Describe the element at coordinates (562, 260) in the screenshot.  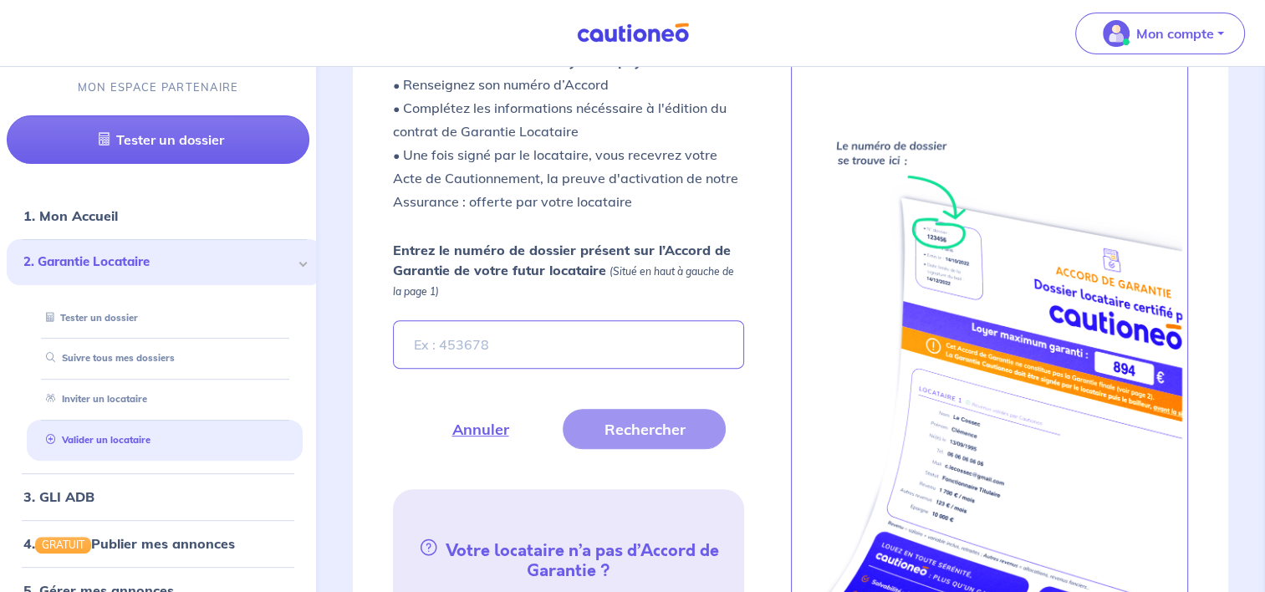
I see `strong: Entrez le numéro de dossier présent sur l’Accord de Garantie de votre futur locataire` at that location.